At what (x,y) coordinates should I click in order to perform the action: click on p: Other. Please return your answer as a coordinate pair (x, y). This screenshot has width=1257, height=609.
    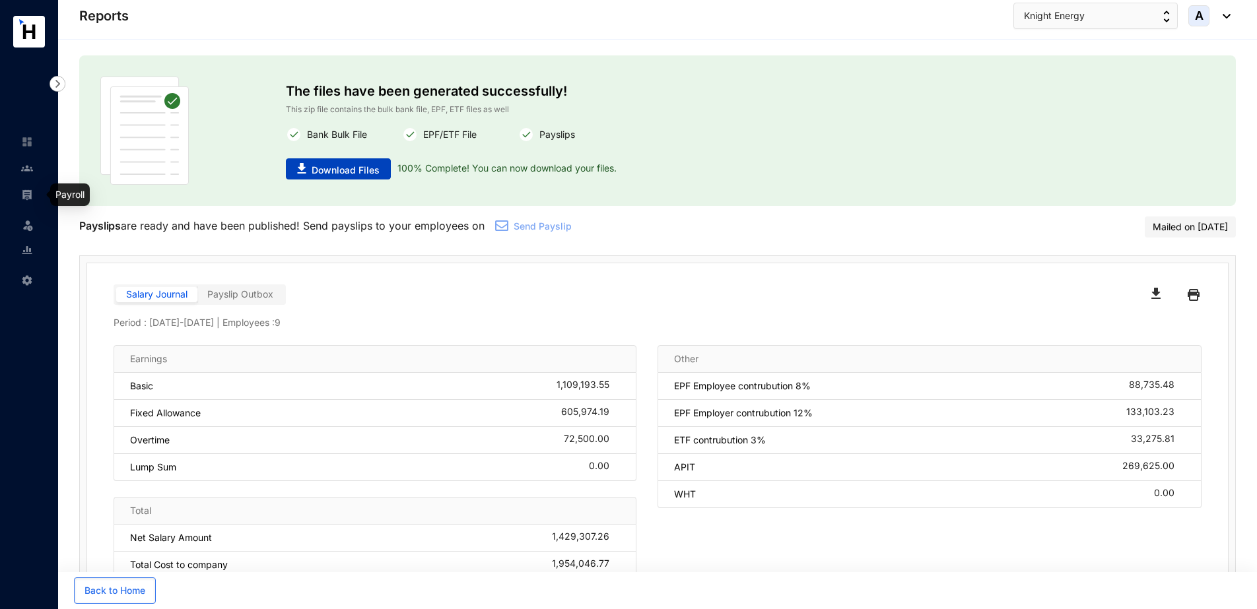
    Looking at the image, I should click on (686, 359).